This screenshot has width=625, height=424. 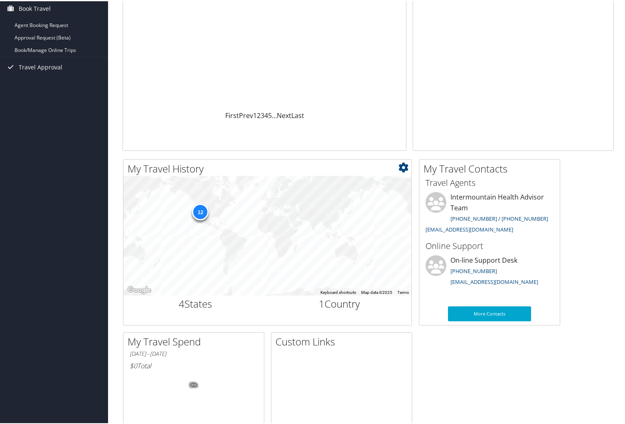 I want to click on h2: My Travel History, so click(x=269, y=167).